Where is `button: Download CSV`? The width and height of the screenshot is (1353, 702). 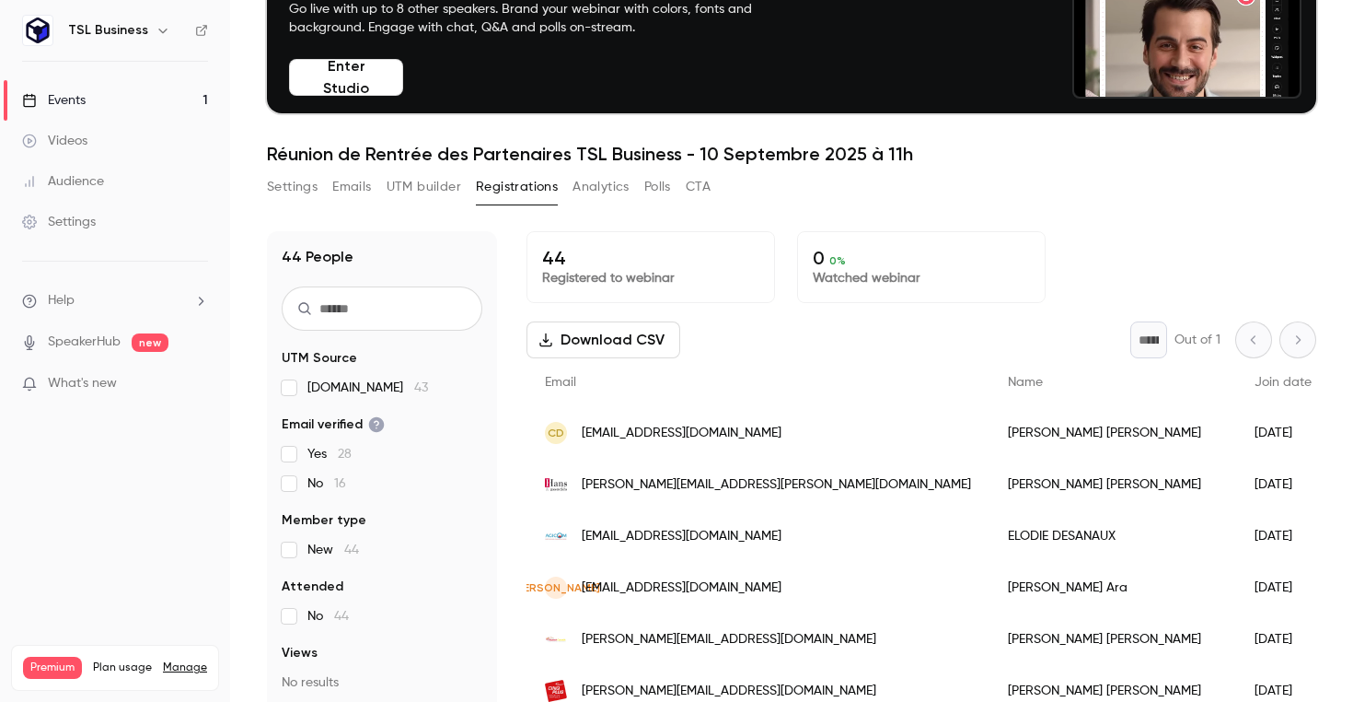 button: Download CSV is located at coordinates (603, 340).